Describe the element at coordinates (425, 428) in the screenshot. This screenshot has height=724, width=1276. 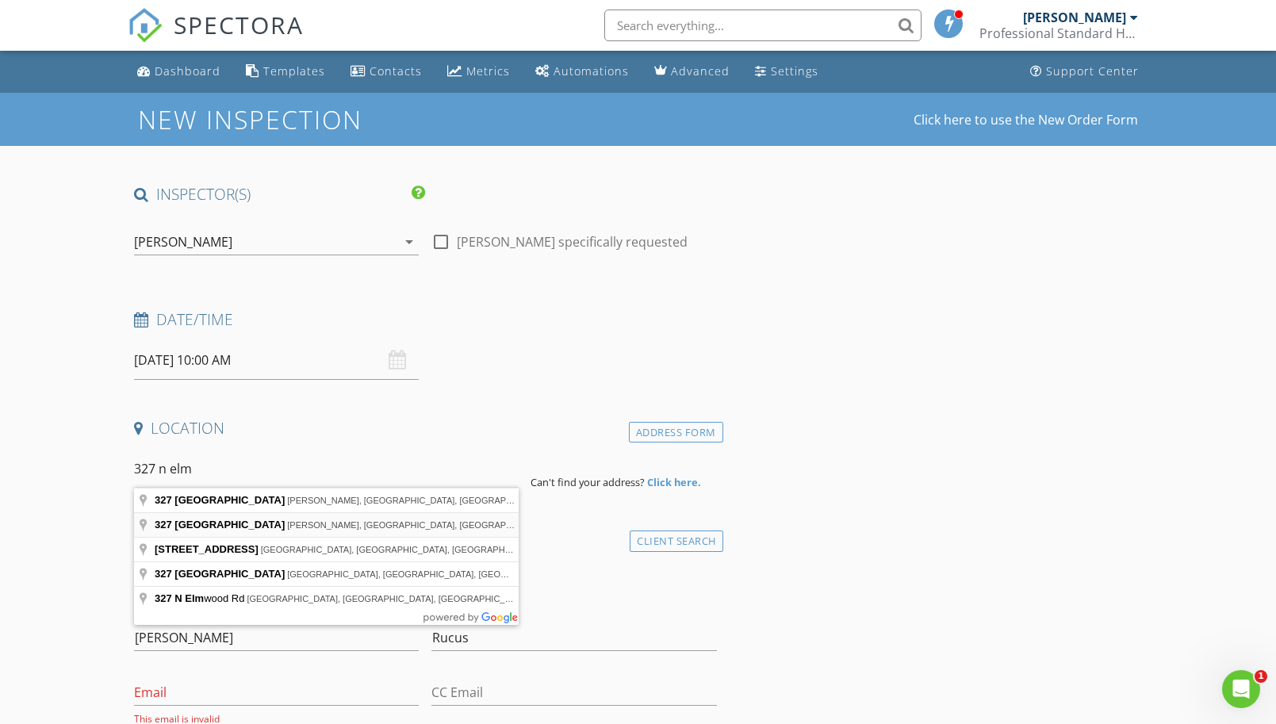
I see `h4: Location` at that location.